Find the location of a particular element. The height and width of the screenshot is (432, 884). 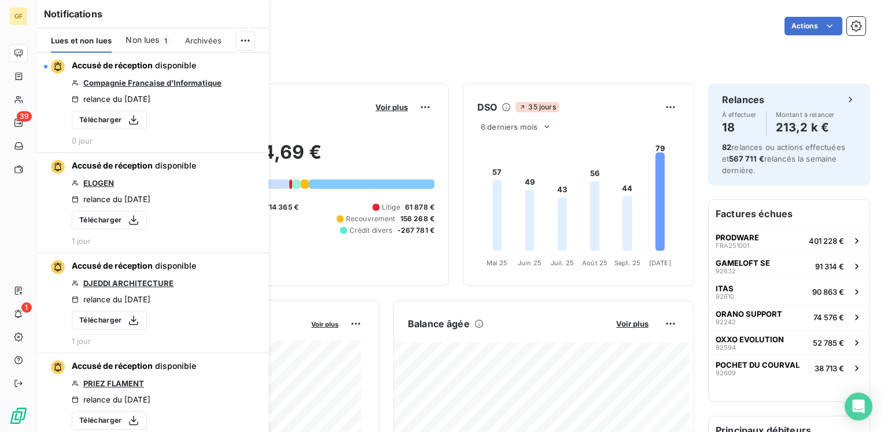

button: Actions is located at coordinates (814, 26).